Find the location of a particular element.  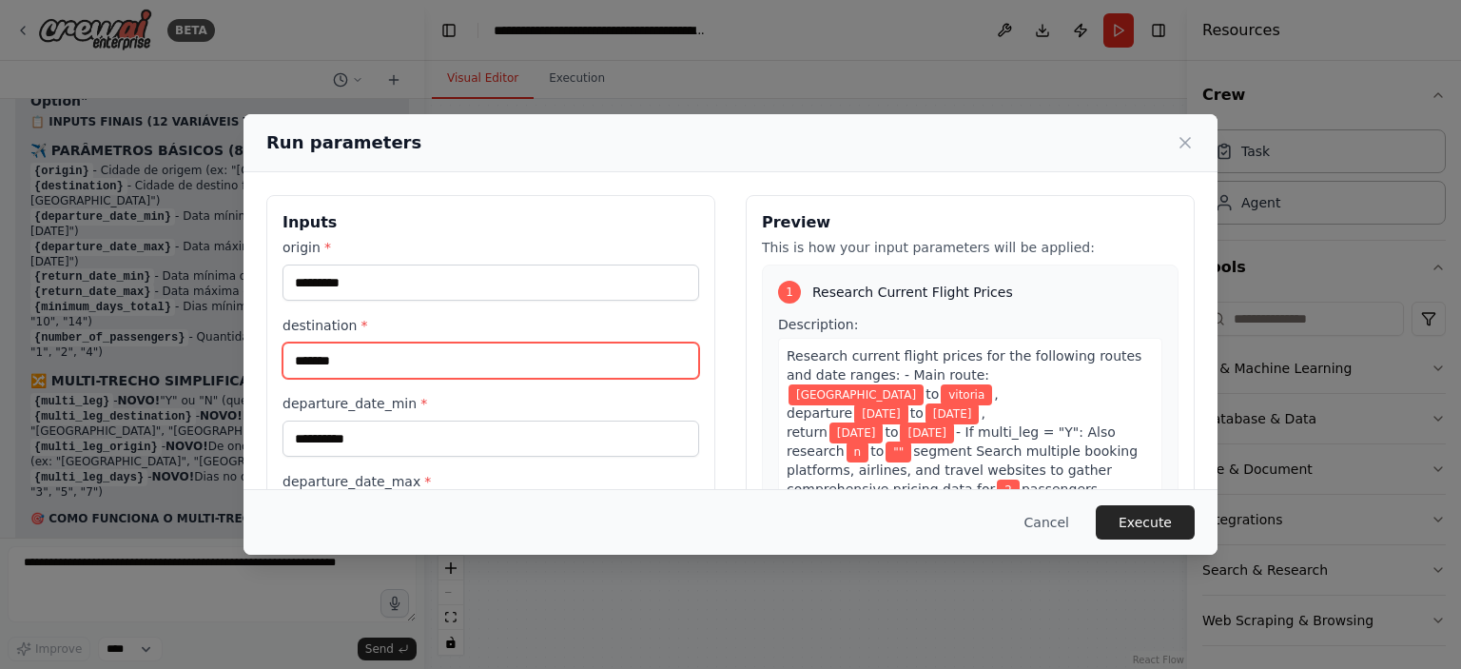

span: Variable: multi_leg_destination is located at coordinates (898, 452).